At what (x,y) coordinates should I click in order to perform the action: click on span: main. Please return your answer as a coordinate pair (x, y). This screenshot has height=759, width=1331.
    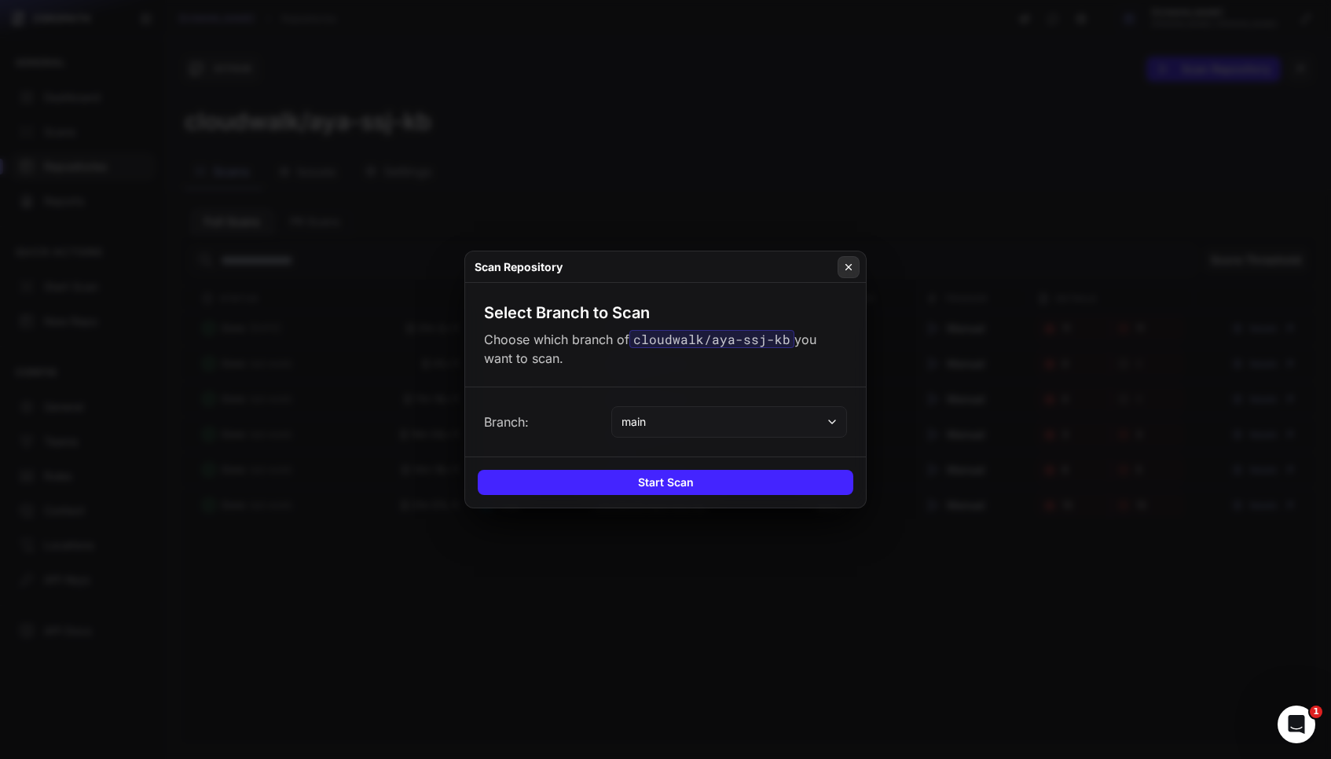
    Looking at the image, I should click on (633, 422).